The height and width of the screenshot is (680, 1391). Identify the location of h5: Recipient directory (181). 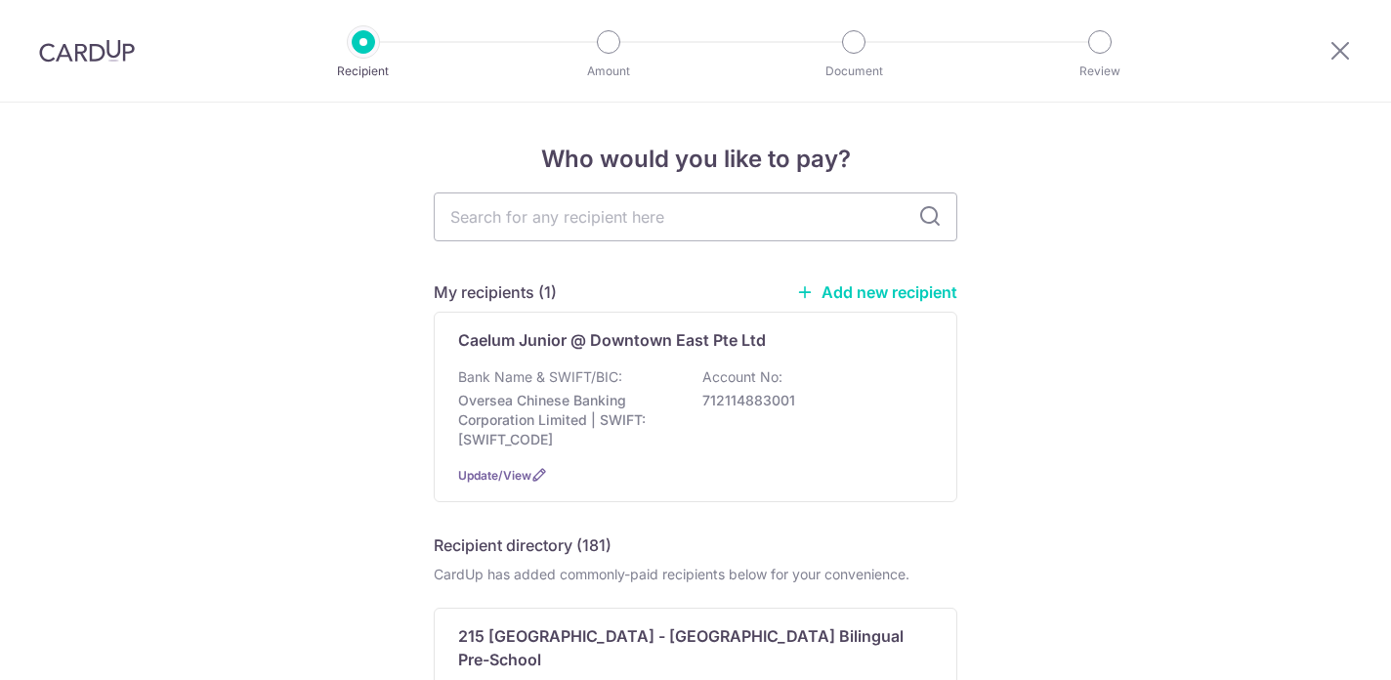
(523, 545).